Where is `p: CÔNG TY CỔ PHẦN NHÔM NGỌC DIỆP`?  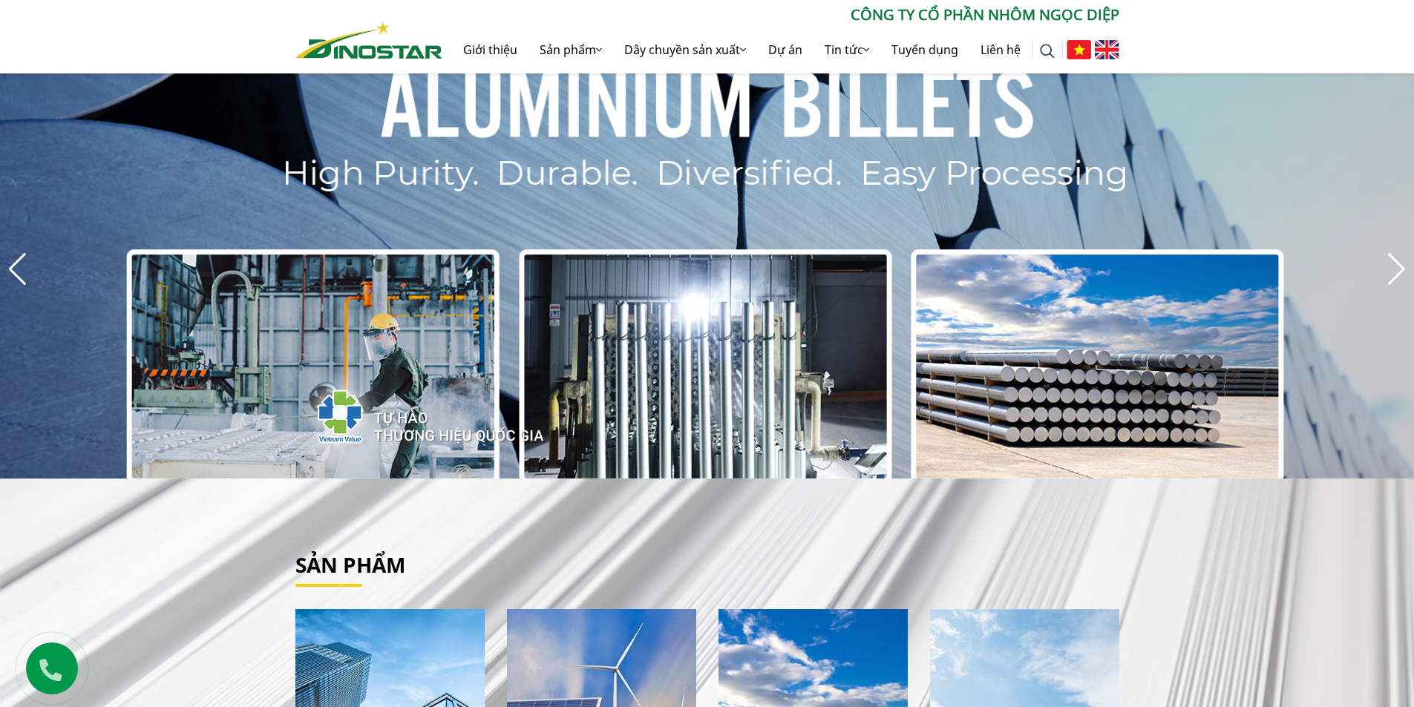 p: CÔNG TY CỔ PHẦN NHÔM NGỌC DIỆP is located at coordinates (781, 15).